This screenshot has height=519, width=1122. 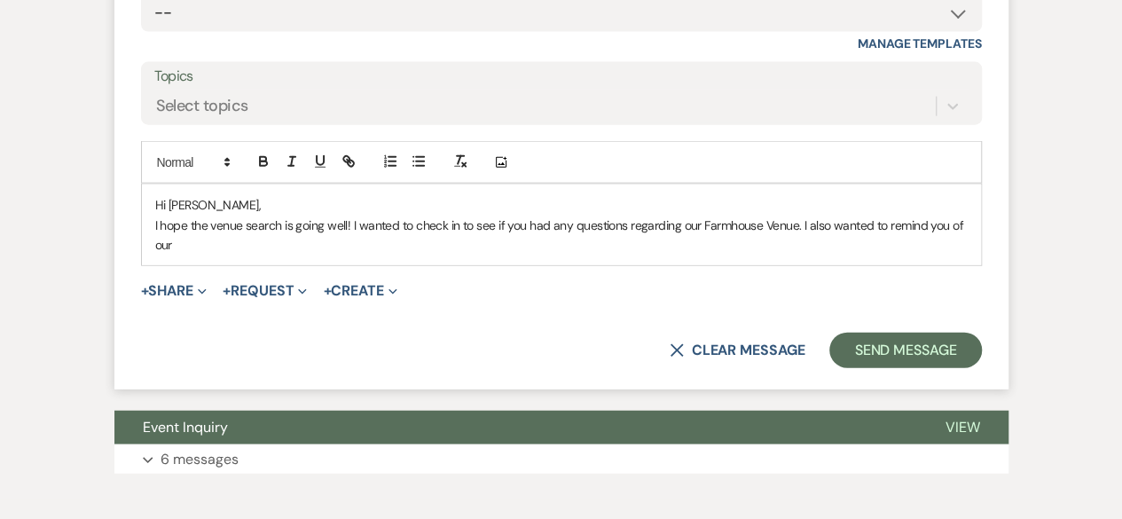 I want to click on span: Event Inquiry, so click(x=185, y=427).